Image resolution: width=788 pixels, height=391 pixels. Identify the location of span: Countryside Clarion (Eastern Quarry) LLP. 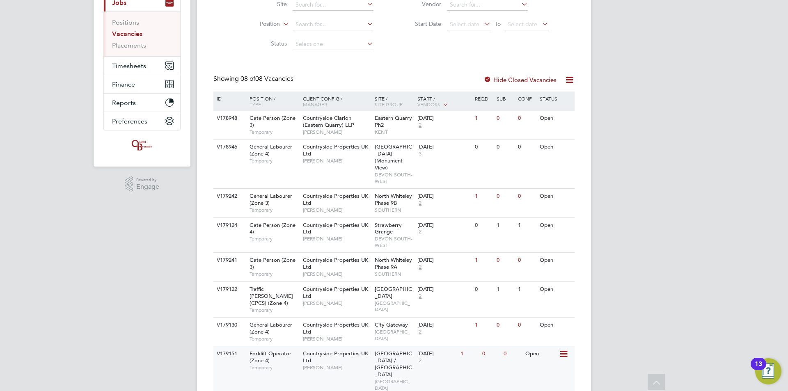
(328, 121).